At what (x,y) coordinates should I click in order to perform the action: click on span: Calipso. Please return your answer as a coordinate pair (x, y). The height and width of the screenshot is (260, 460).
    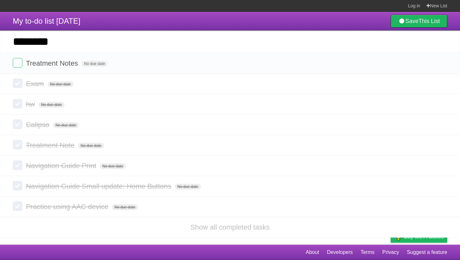
    Looking at the image, I should click on (38, 124).